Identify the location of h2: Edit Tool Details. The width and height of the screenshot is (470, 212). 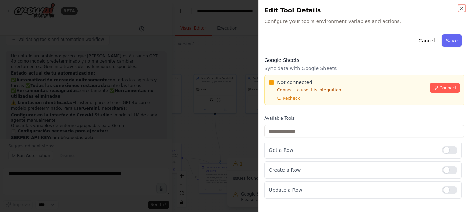
(365, 10).